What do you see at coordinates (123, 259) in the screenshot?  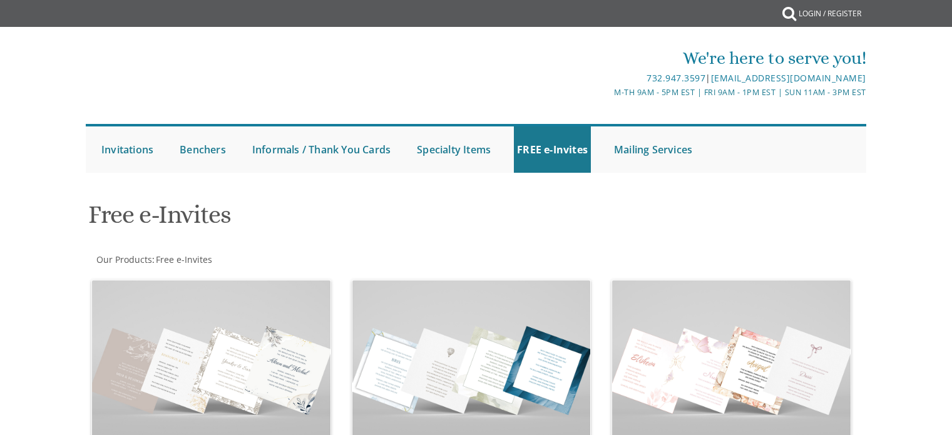 I see `a: Our Products` at bounding box center [123, 259].